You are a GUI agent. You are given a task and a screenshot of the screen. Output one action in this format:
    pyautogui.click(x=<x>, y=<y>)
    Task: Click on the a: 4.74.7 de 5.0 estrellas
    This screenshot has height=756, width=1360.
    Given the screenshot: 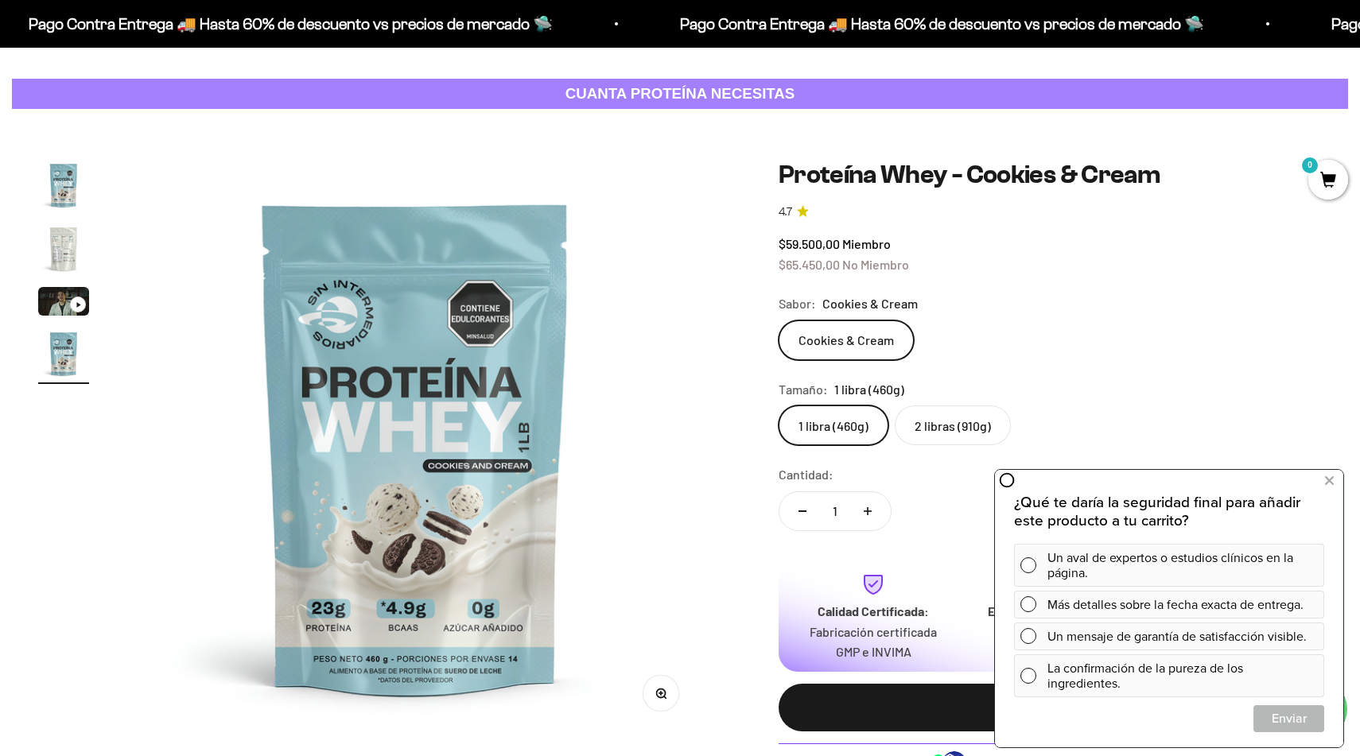 What is the action you would take?
    pyautogui.click(x=1050, y=212)
    